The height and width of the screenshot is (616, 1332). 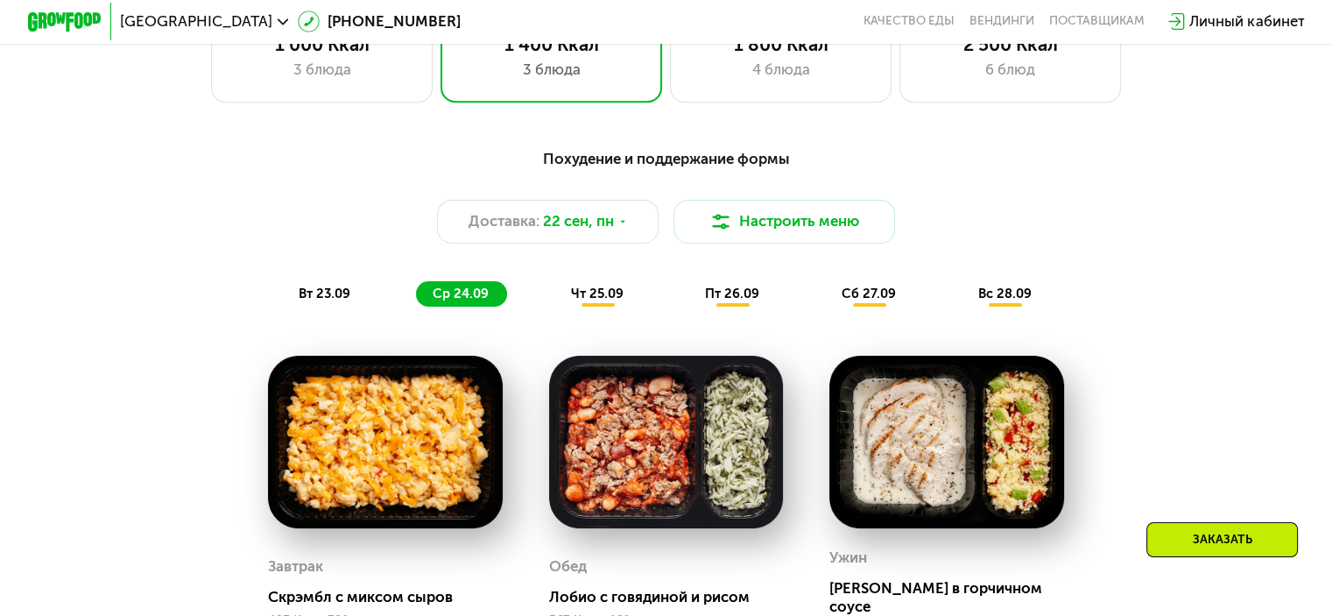 What do you see at coordinates (1221, 539) in the screenshot?
I see `div: Заказать` at bounding box center [1221, 539].